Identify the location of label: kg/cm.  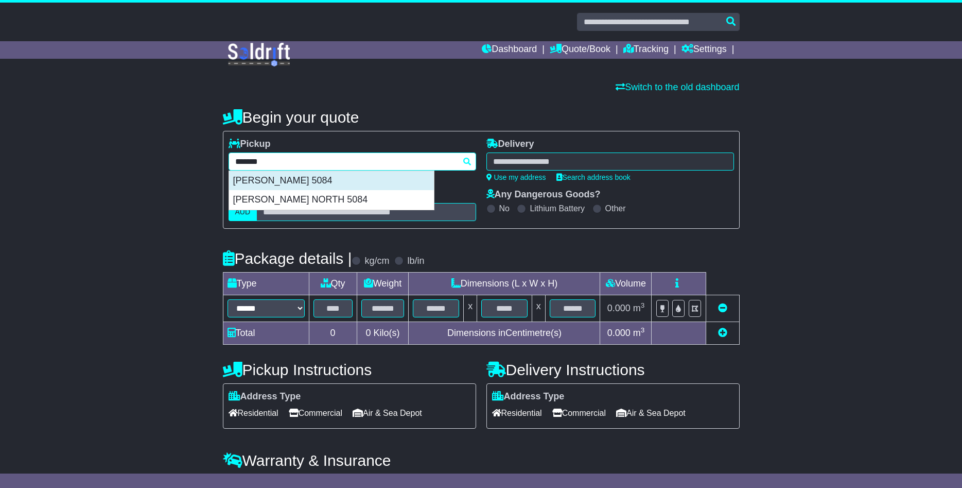
(377, 261).